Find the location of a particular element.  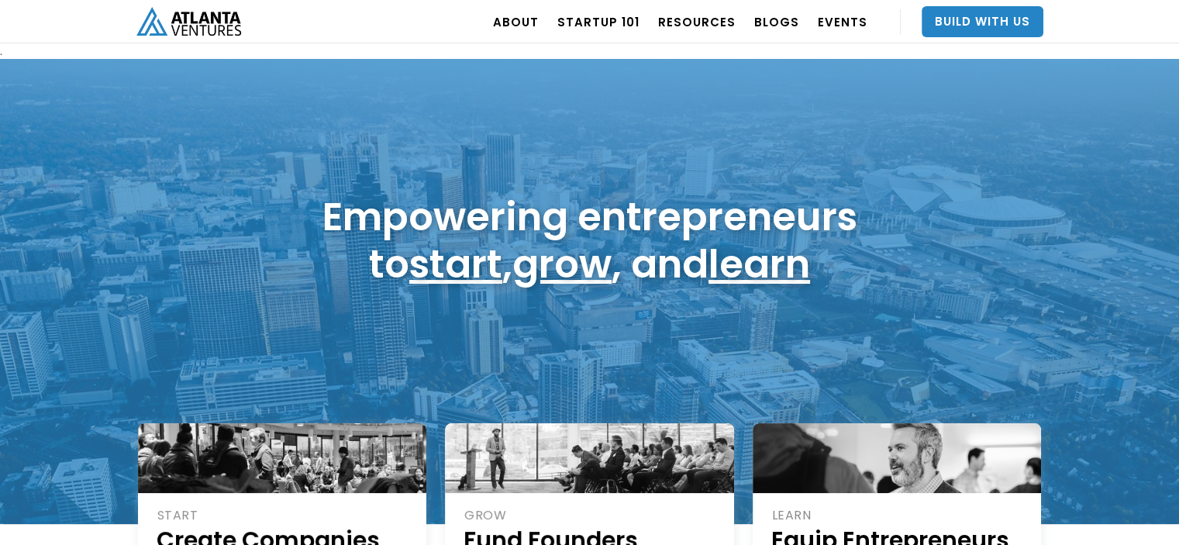

div: GROW is located at coordinates (591, 516).